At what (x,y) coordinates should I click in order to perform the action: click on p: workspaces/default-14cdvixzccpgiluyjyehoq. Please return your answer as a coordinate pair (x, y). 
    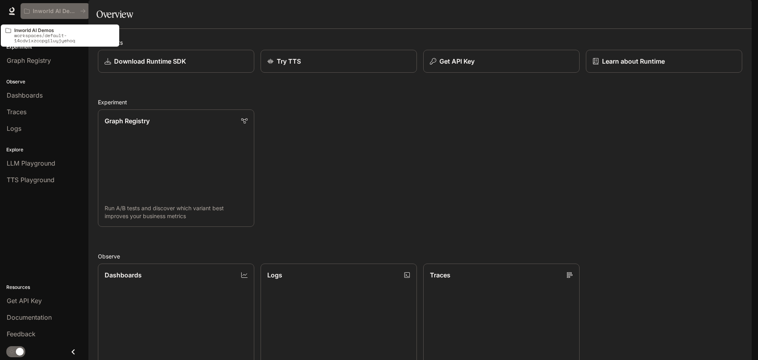
    Looking at the image, I should click on (64, 38).